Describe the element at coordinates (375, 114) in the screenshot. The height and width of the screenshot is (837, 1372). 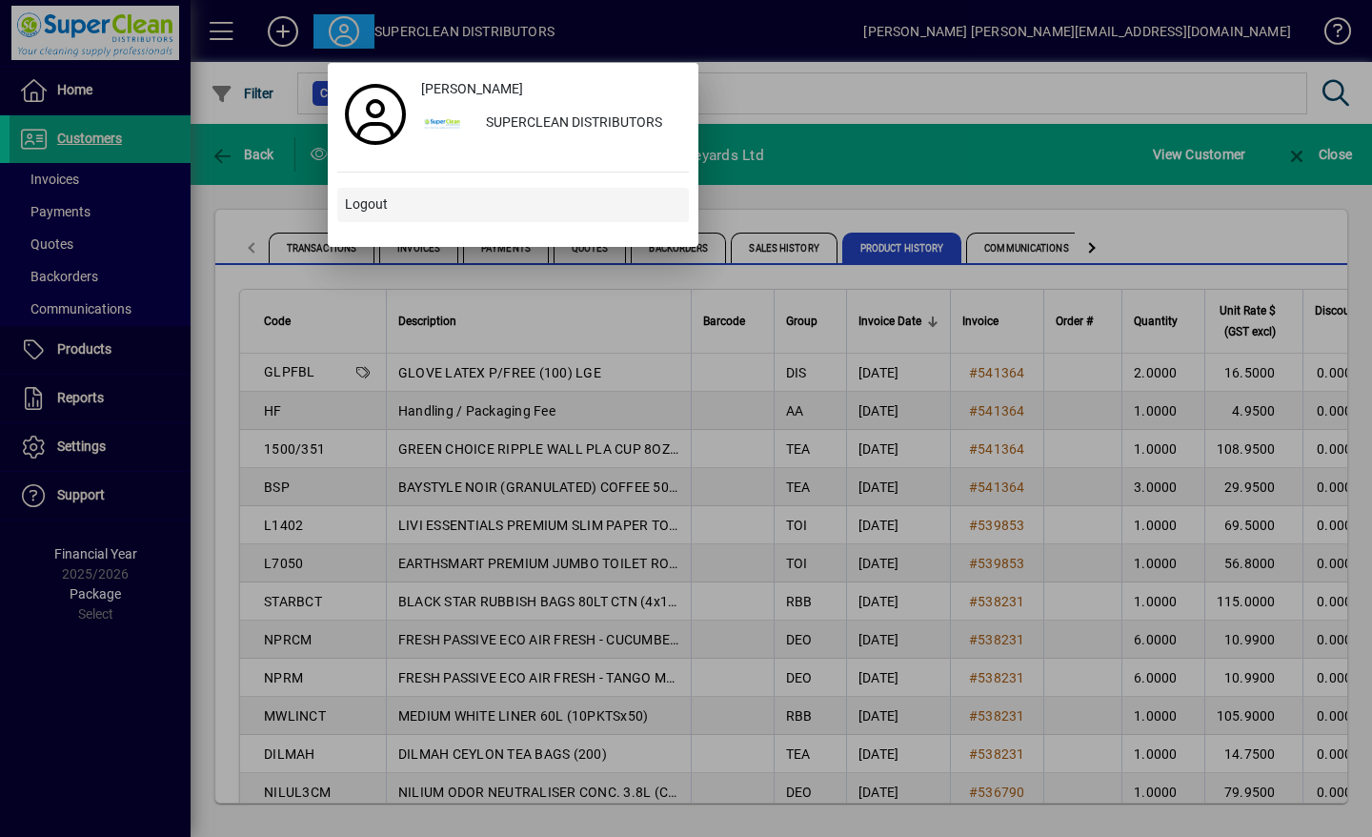
I see `a: Profile` at that location.